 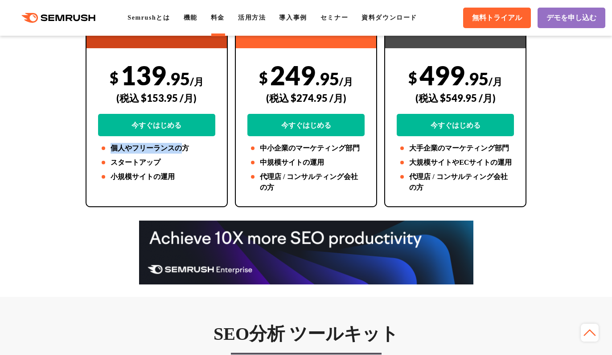 What do you see at coordinates (455, 162) in the screenshot?
I see `li: 大規模サイトやECサイトの運用` at bounding box center [455, 162].